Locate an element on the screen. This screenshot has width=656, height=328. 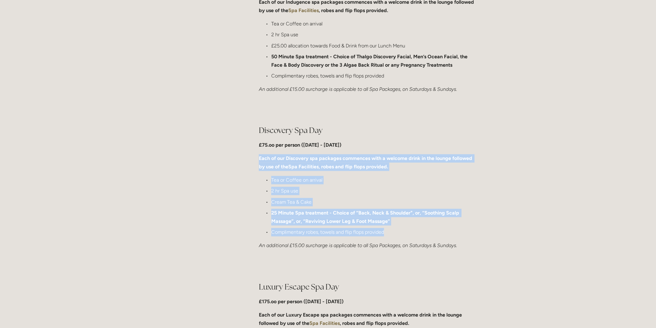
strong: Each of our Discovery spa packages commences with a welcome drink in the lounge followed by use o... is located at coordinates (366, 163).